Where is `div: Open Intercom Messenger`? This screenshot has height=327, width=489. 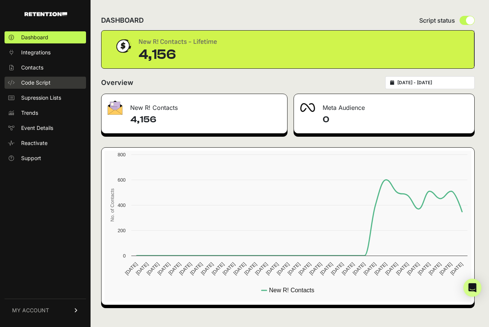 div: Open Intercom Messenger is located at coordinates (472, 288).